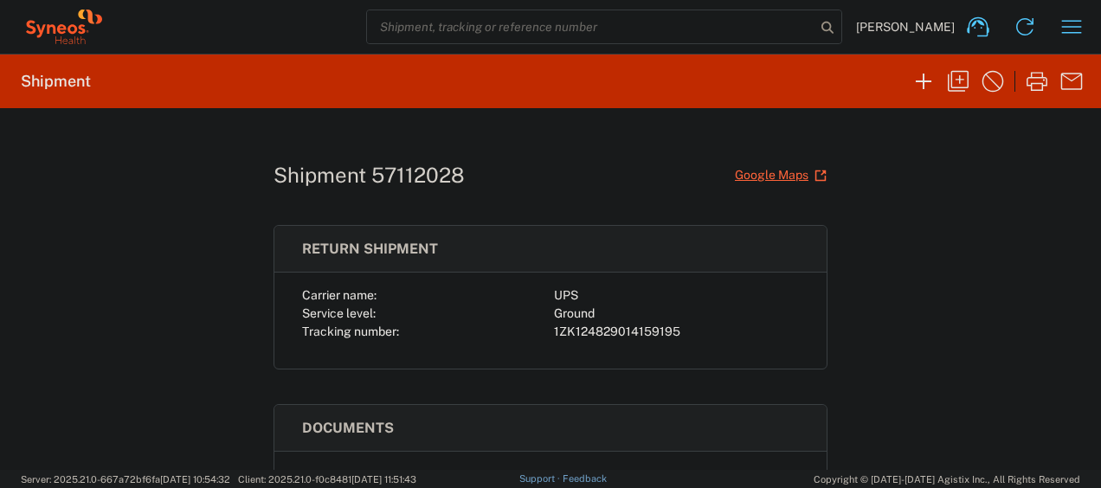 This screenshot has height=488, width=1101. Describe the element at coordinates (348, 428) in the screenshot. I see `span: Documents` at that location.